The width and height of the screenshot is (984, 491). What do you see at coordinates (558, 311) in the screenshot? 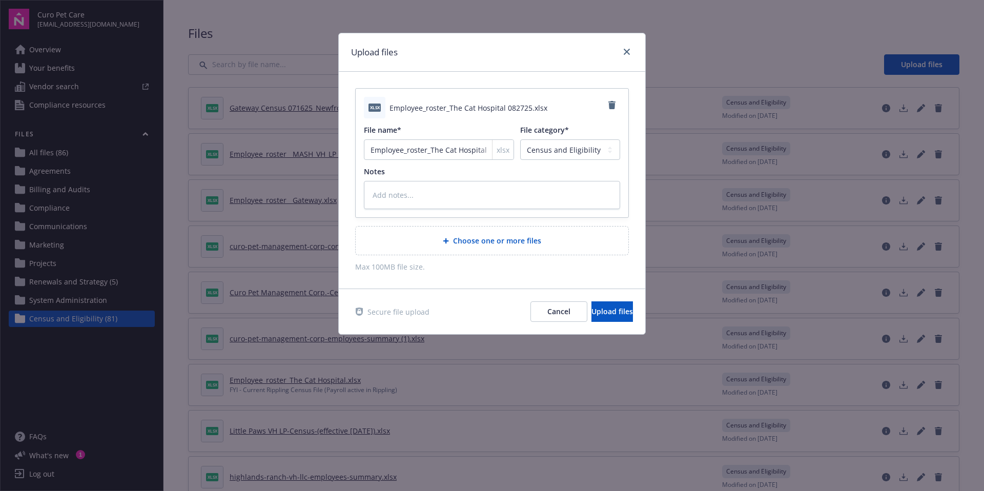
I see `button: Cancel` at bounding box center [558, 311].